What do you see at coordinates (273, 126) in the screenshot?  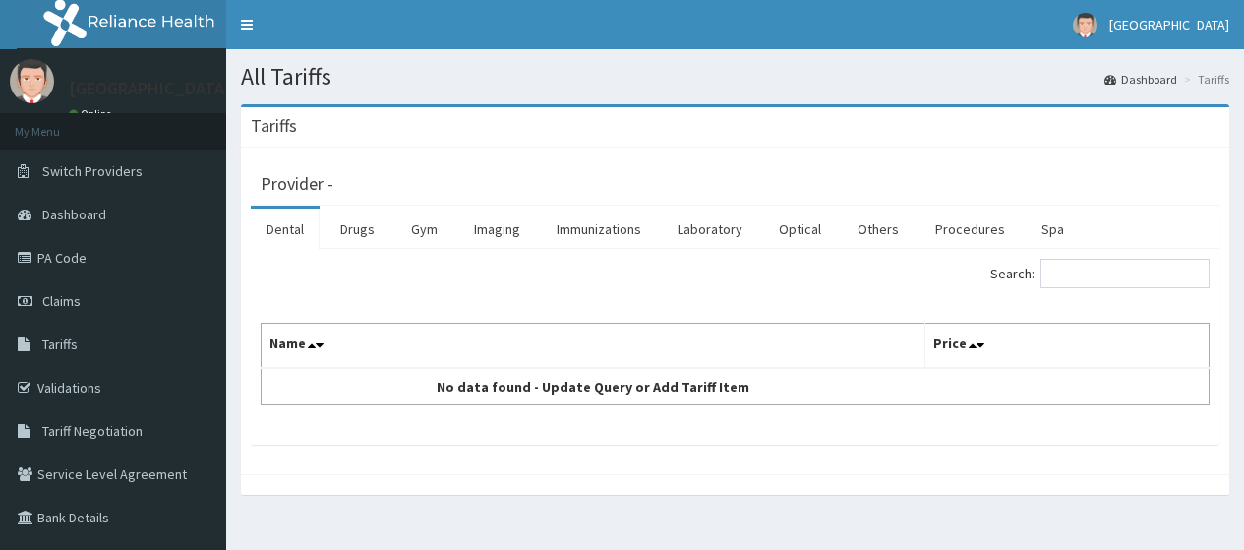 I see `h3: Tariffs` at bounding box center [273, 126].